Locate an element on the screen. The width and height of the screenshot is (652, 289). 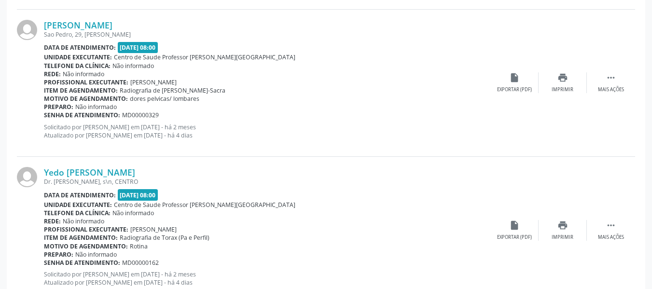
span: dores pelvicas/ lombares is located at coordinates (164, 98).